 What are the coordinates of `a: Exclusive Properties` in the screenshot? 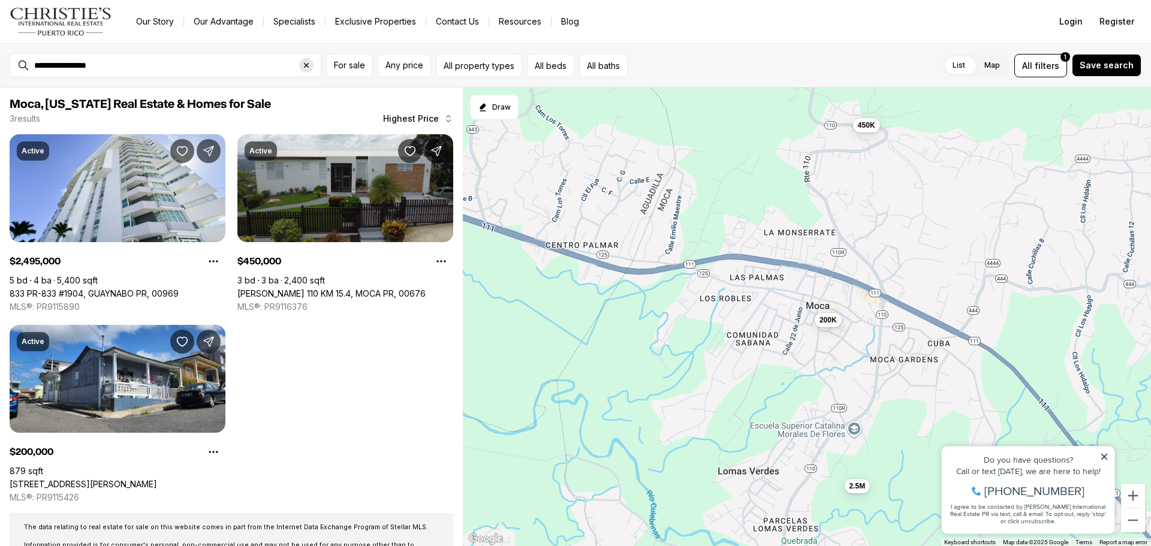 It's located at (375, 22).